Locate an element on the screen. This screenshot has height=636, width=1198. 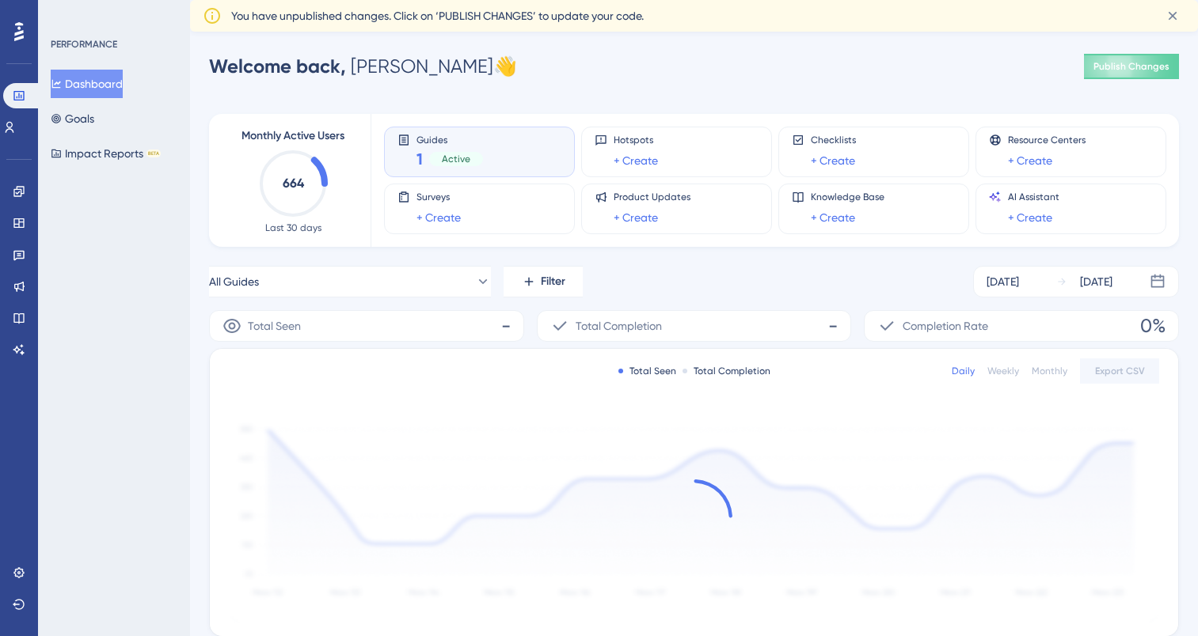
button: Impact ReportsBETA is located at coordinates (105, 154).